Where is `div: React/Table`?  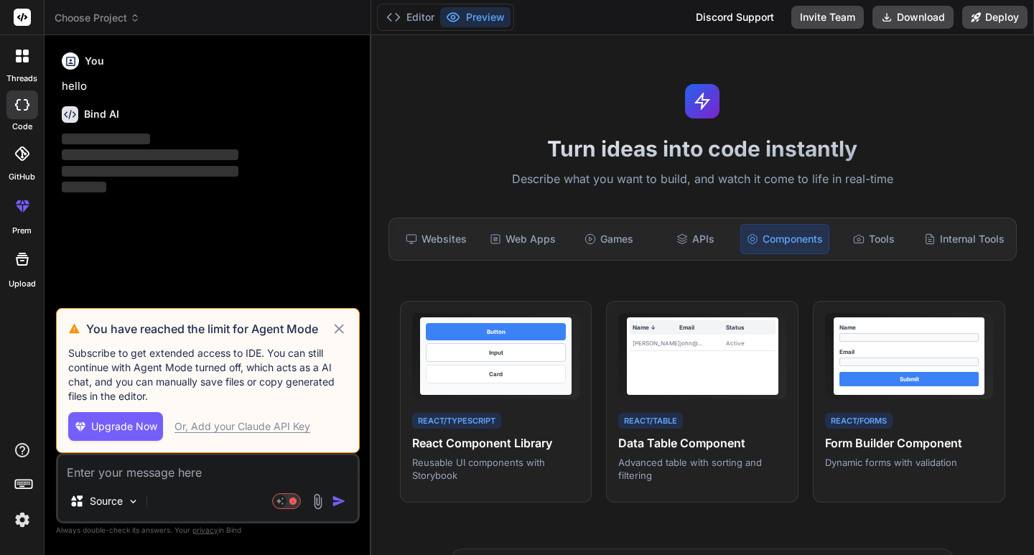
div: React/Table is located at coordinates (651, 421).